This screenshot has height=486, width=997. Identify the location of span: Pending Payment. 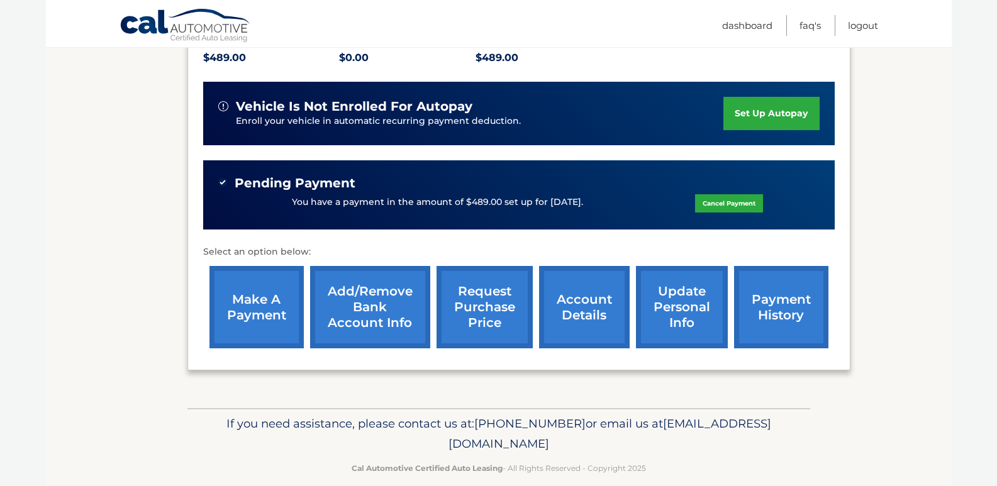
(295, 183).